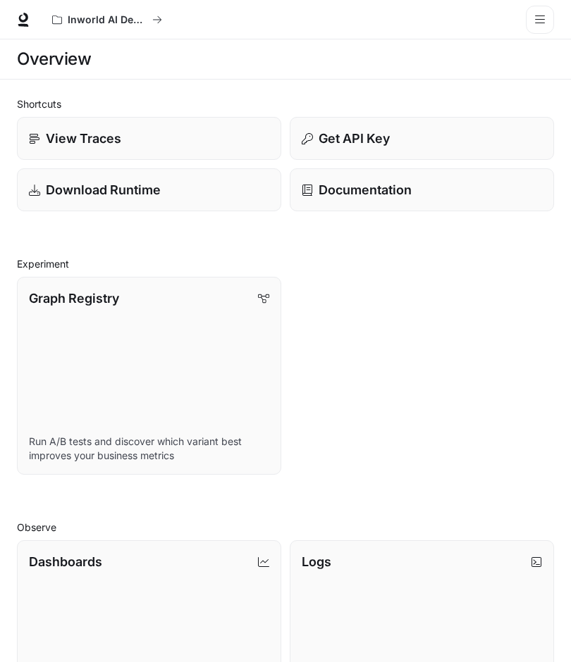 This screenshot has width=571, height=662. Describe the element at coordinates (149, 138) in the screenshot. I see `a: View Traces` at that location.